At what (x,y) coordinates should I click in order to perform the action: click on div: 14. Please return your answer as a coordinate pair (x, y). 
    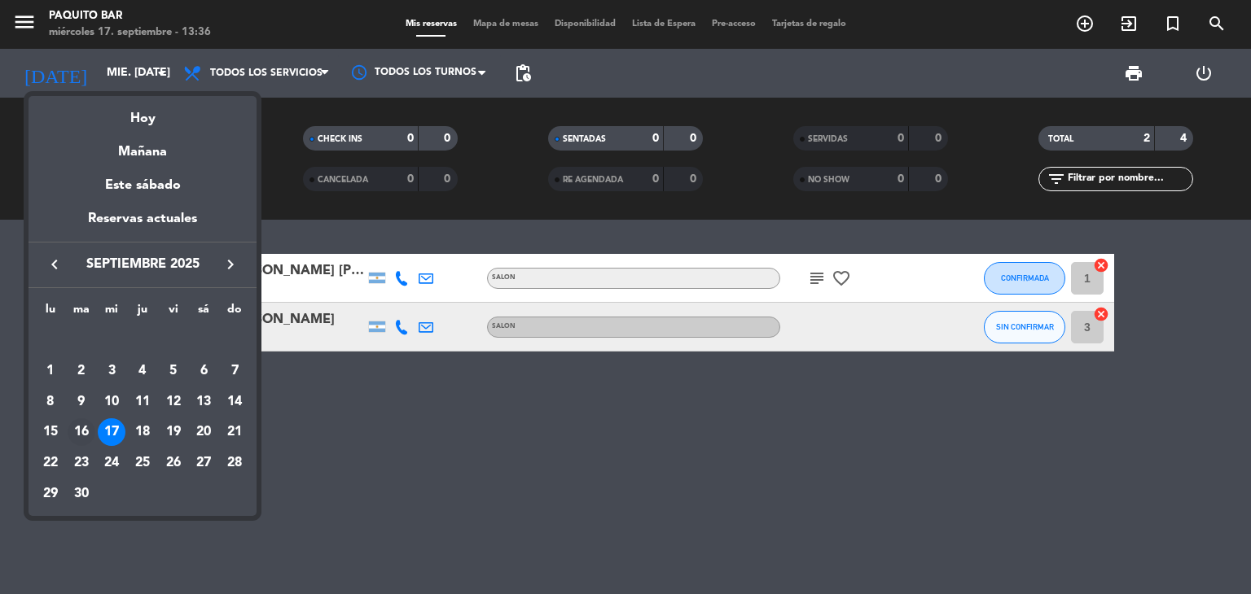
    Looking at the image, I should click on (235, 402).